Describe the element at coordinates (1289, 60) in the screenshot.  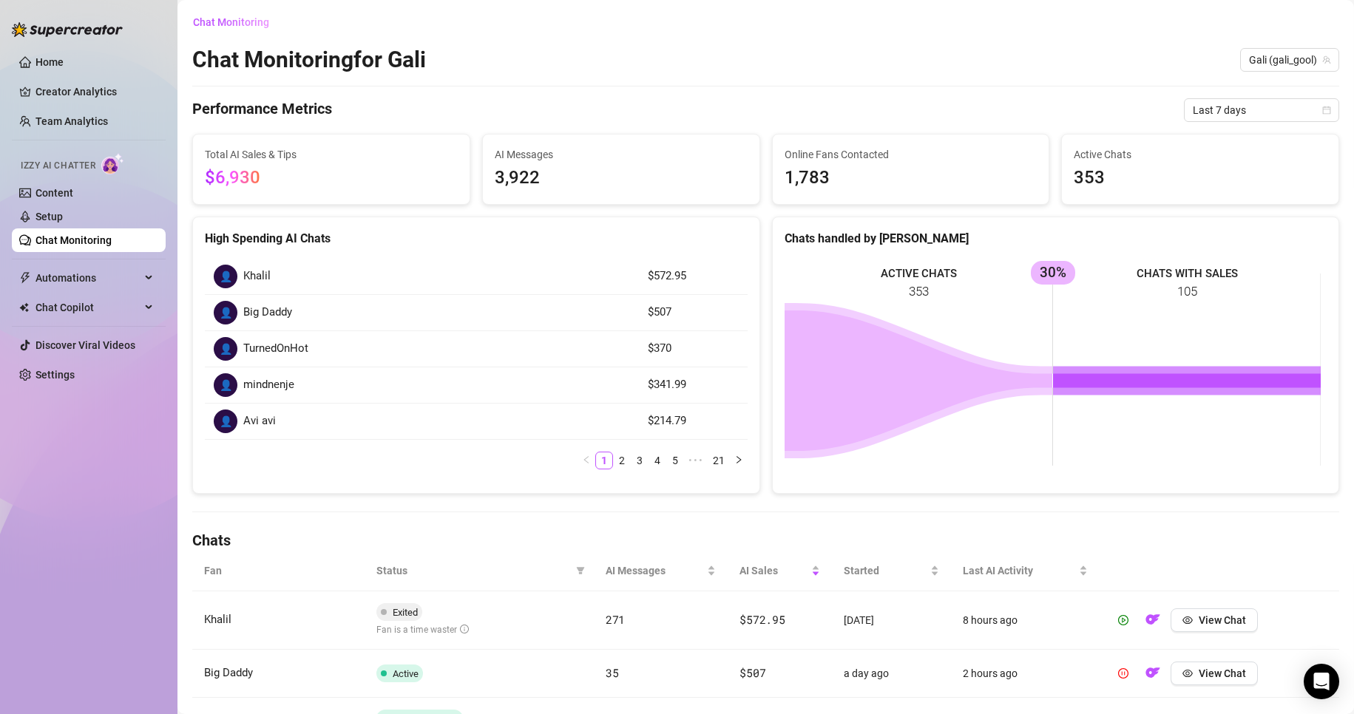
I see `span: Gali (gali_gool)` at that location.